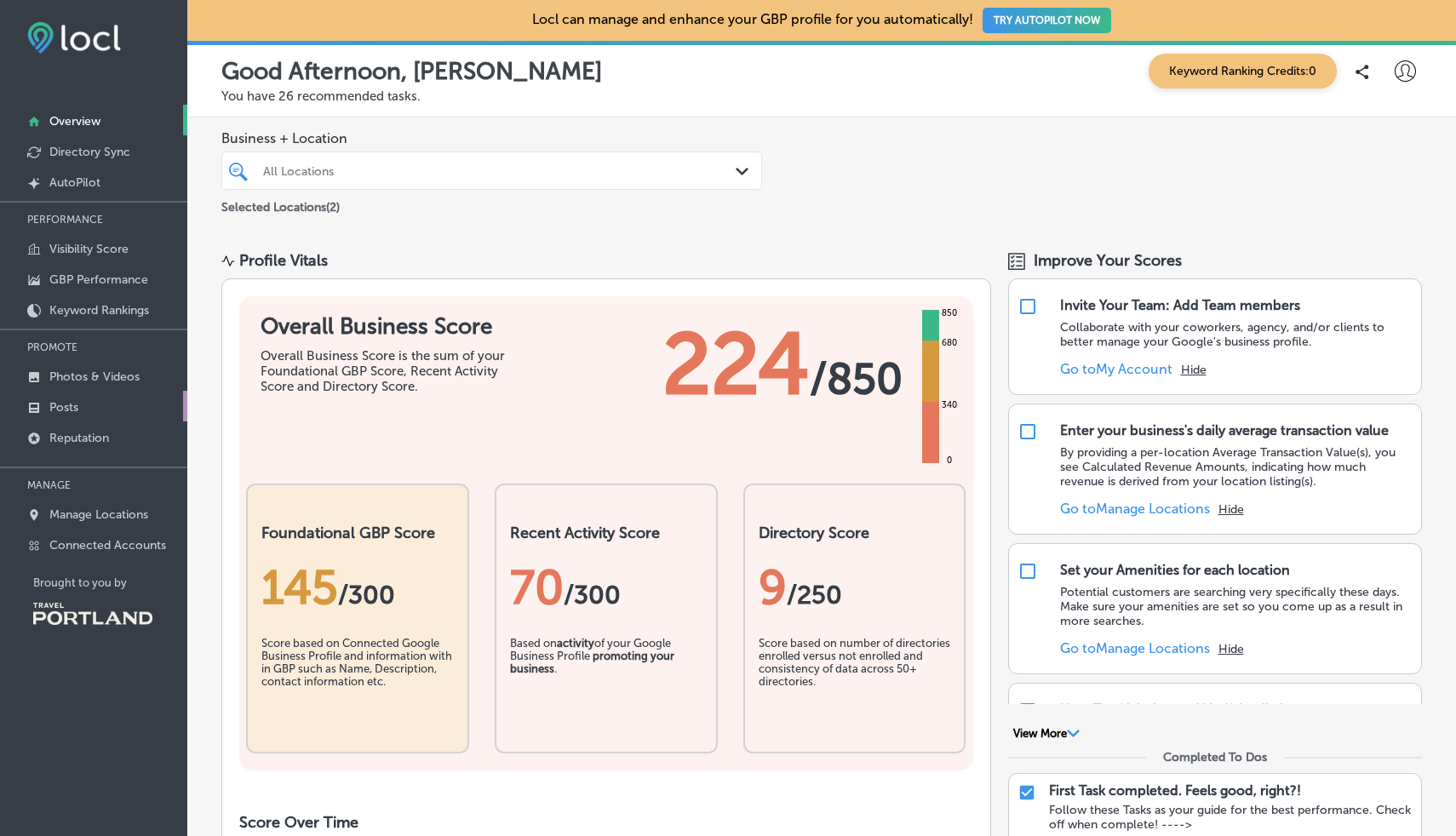 This screenshot has width=1456, height=836. What do you see at coordinates (1183, 709) in the screenshot?
I see `div: How To: Claiming and Verifying listings` at bounding box center [1183, 709].